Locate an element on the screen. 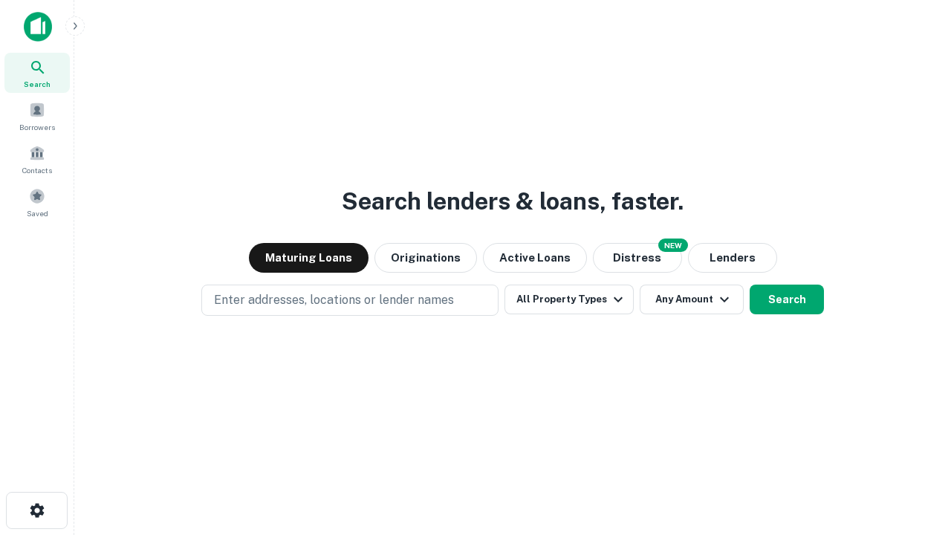 The image size is (951, 535). img: capitalize-icon.png is located at coordinates (38, 27).